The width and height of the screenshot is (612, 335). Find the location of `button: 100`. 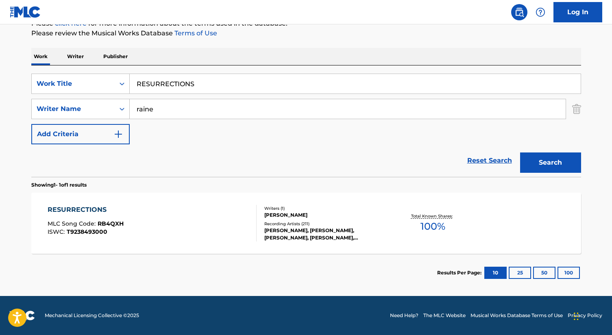

button: 100 is located at coordinates (568, 273).